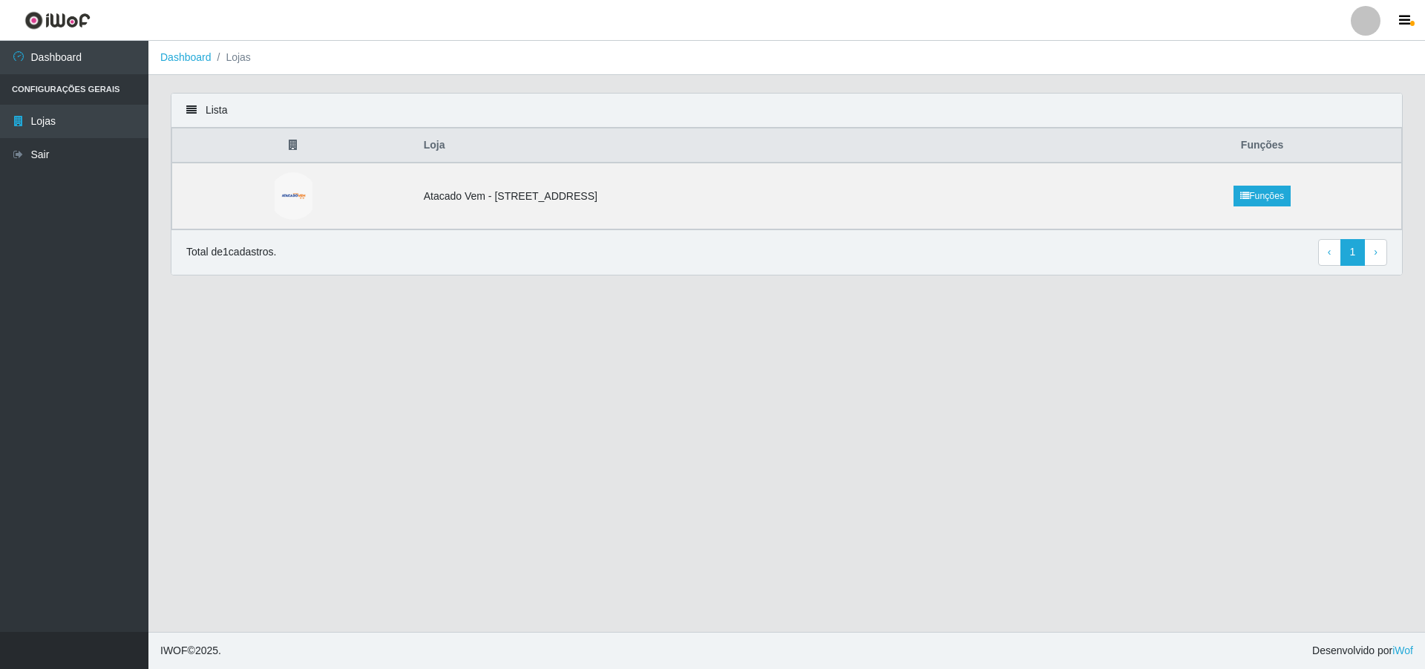  I want to click on a: Previous, so click(1330, 252).